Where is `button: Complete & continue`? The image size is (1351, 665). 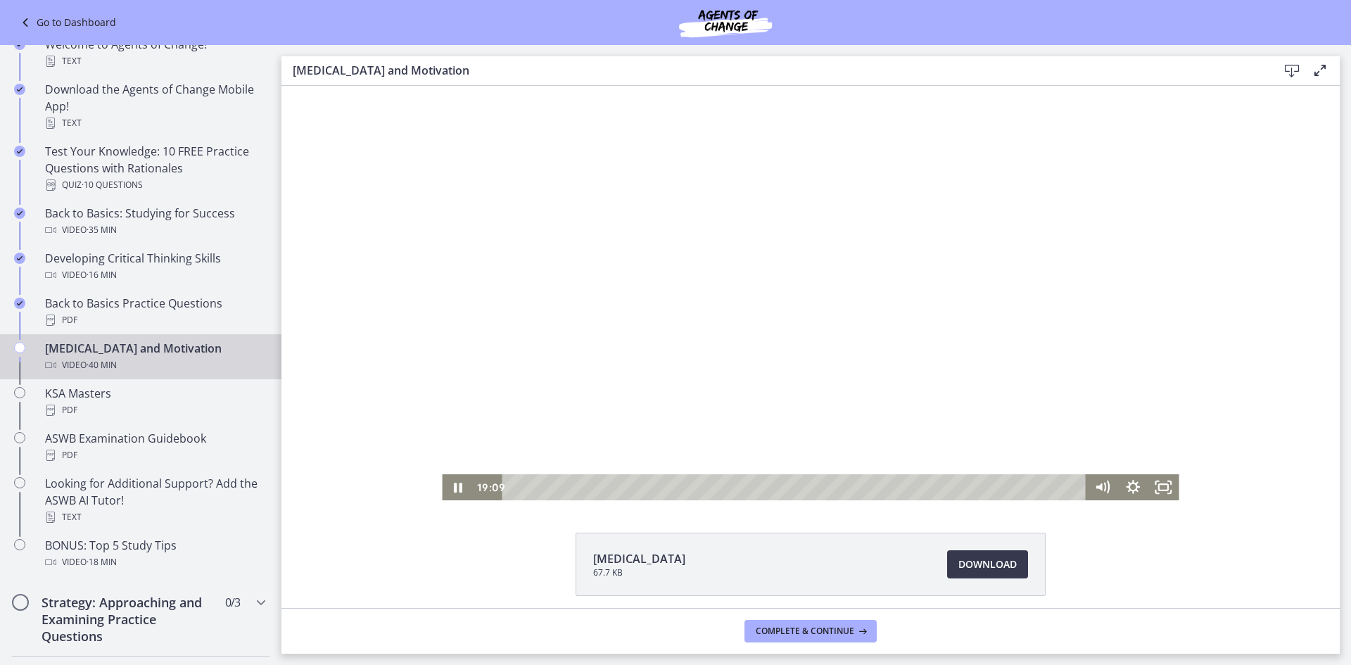 button: Complete & continue is located at coordinates (810, 631).